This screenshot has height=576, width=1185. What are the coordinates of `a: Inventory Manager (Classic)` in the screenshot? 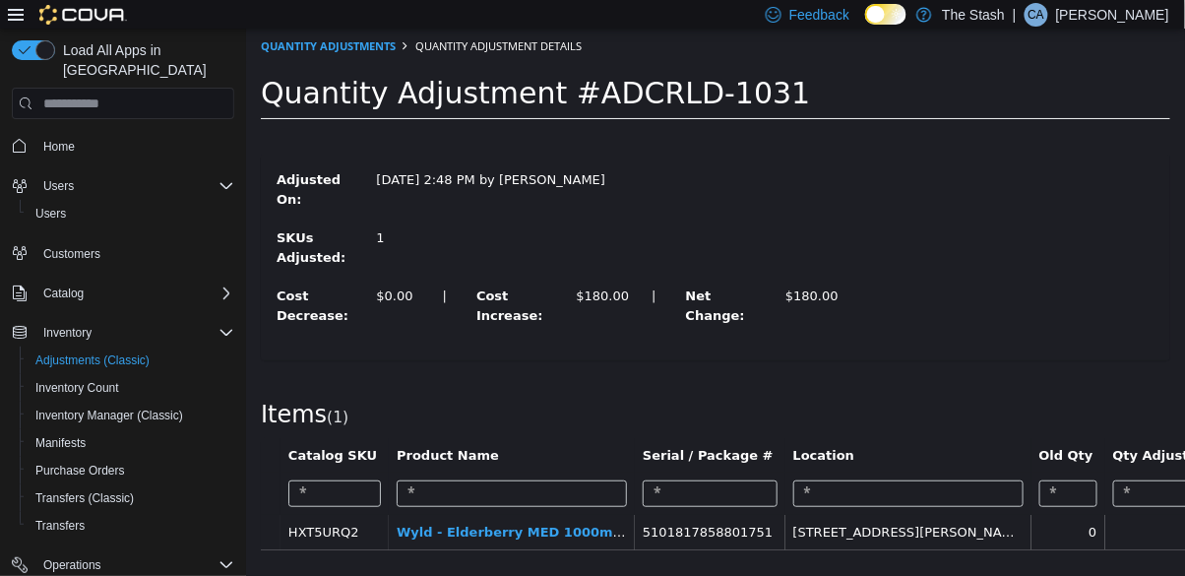 It's located at (109, 415).